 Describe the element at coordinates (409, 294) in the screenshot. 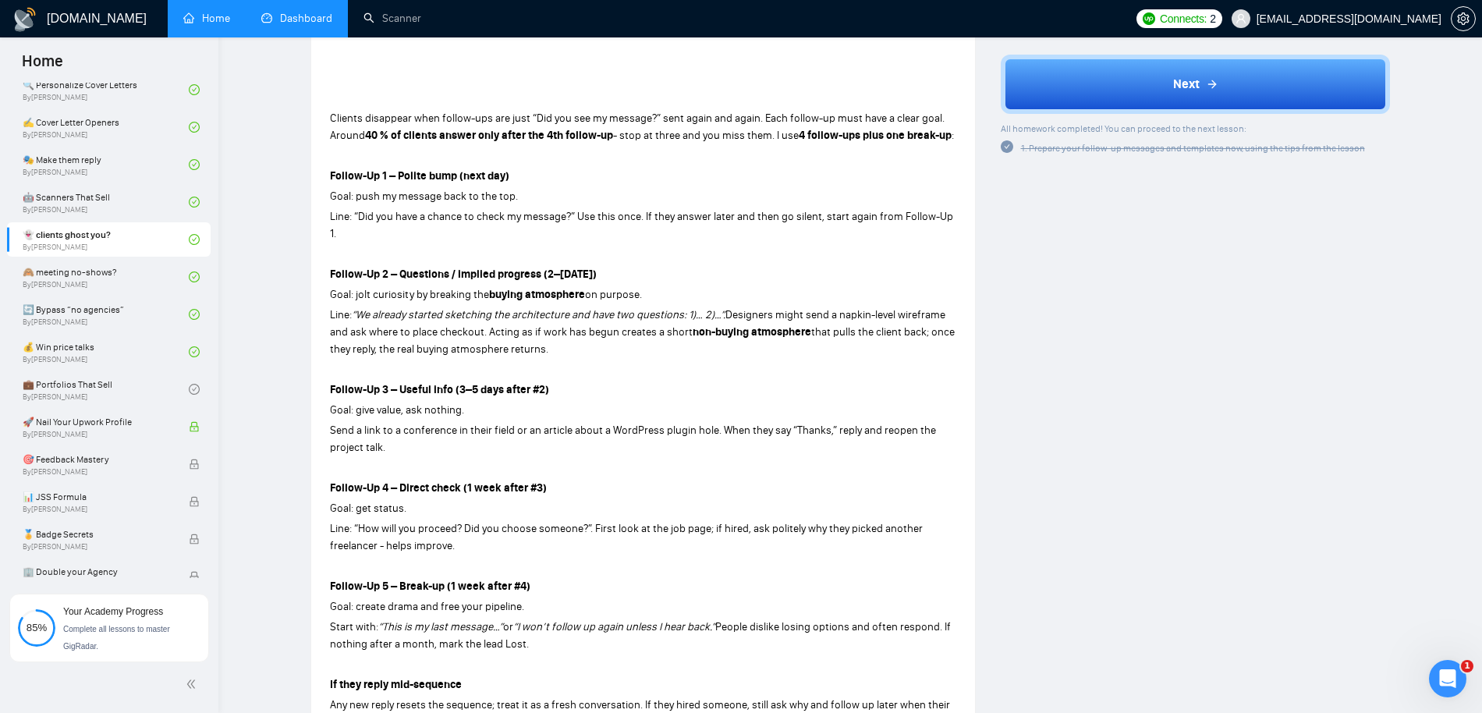

I see `span: Goal: jolt curiosity by breaking the` at that location.